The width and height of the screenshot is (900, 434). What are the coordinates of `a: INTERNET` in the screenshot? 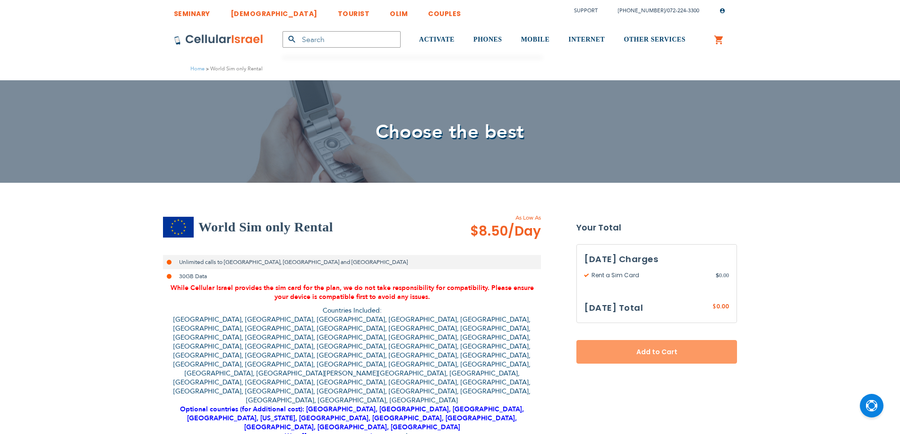 It's located at (586, 40).